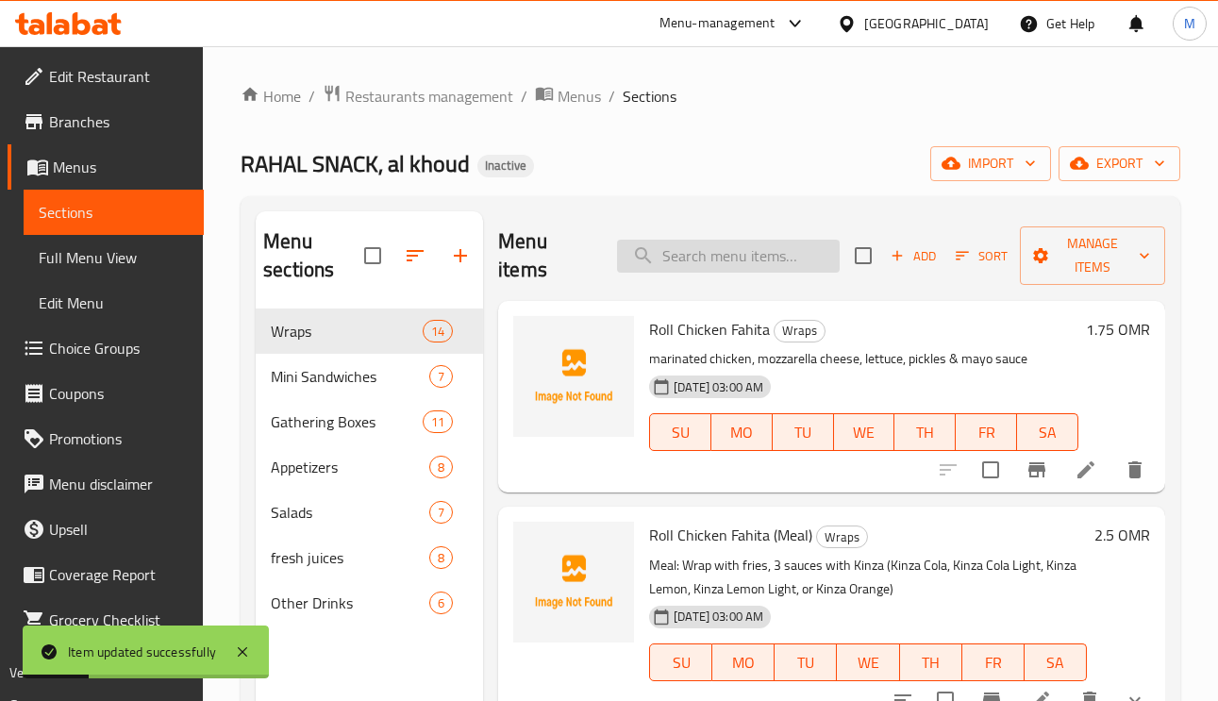 This screenshot has height=701, width=1218. What do you see at coordinates (113, 212) in the screenshot?
I see `a: Sections` at bounding box center [113, 212].